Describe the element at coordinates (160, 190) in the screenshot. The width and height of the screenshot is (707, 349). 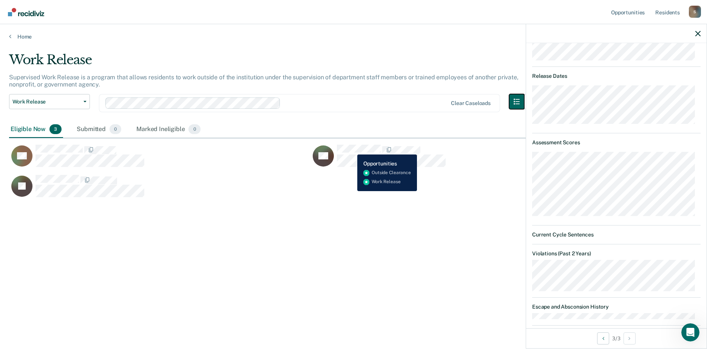
I see `div: CaseloadOpportunityCell-1375715` at that location.